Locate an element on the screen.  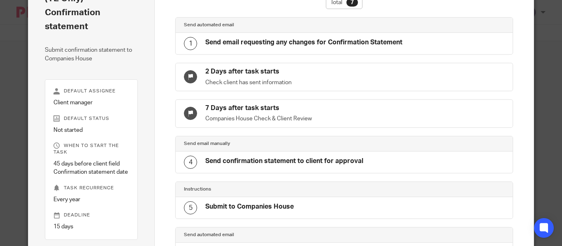
h4: 7 Days after task starts is located at coordinates (274, 108).